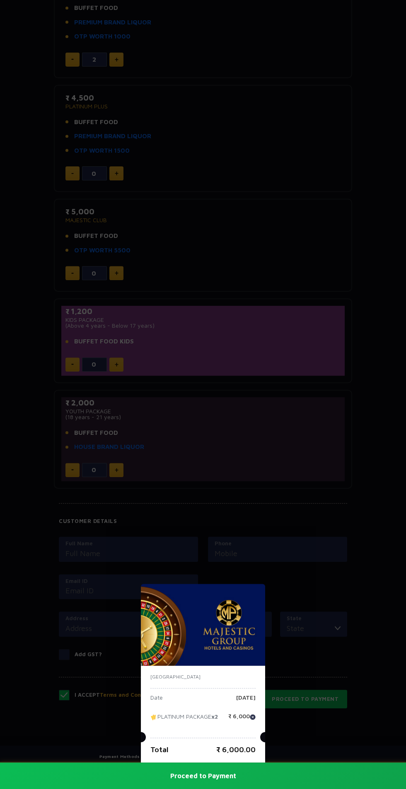 This screenshot has height=789, width=406. What do you see at coordinates (242, 720) in the screenshot?
I see `p: ₹ 6,000` at bounding box center [242, 720].